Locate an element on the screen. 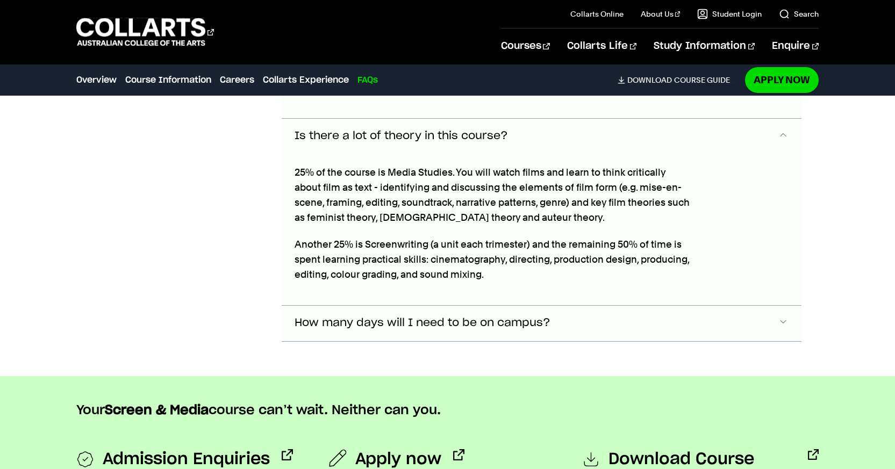  button: How many days will I need to be on campus? is located at coordinates (542, 324).